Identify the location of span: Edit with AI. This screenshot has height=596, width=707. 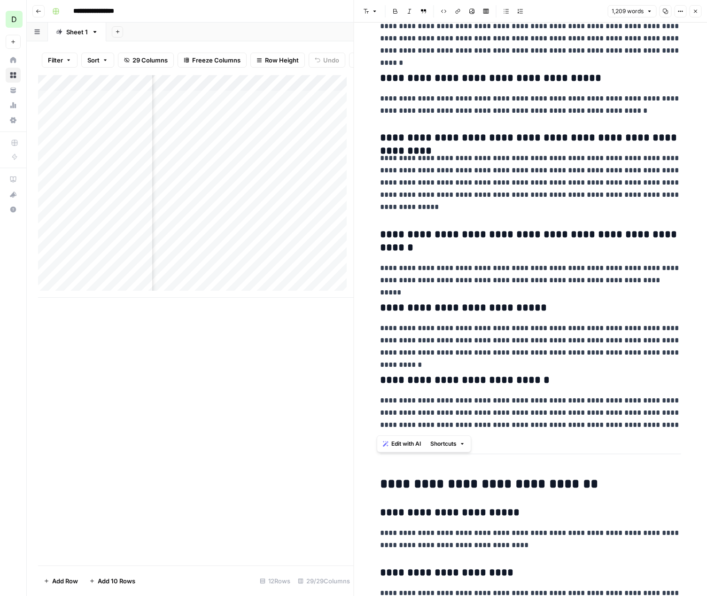
(406, 444).